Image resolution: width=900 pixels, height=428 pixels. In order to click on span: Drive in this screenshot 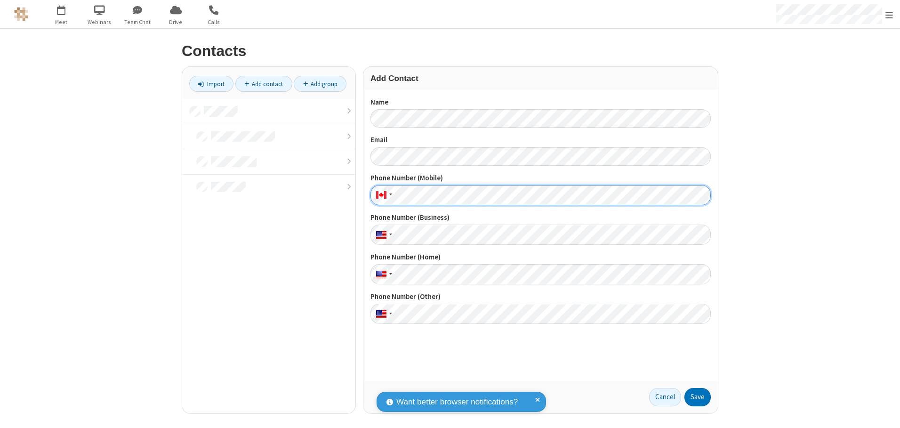, I will do `click(176, 22)`.